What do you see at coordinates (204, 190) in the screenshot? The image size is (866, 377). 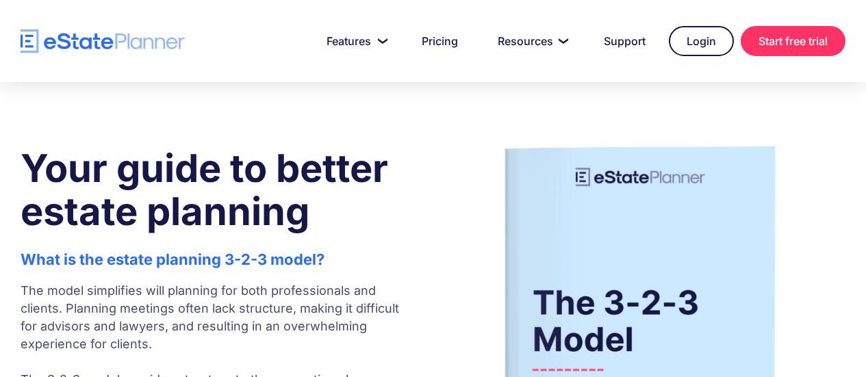 I see `strong: Your guide to better estate planning` at bounding box center [204, 190].